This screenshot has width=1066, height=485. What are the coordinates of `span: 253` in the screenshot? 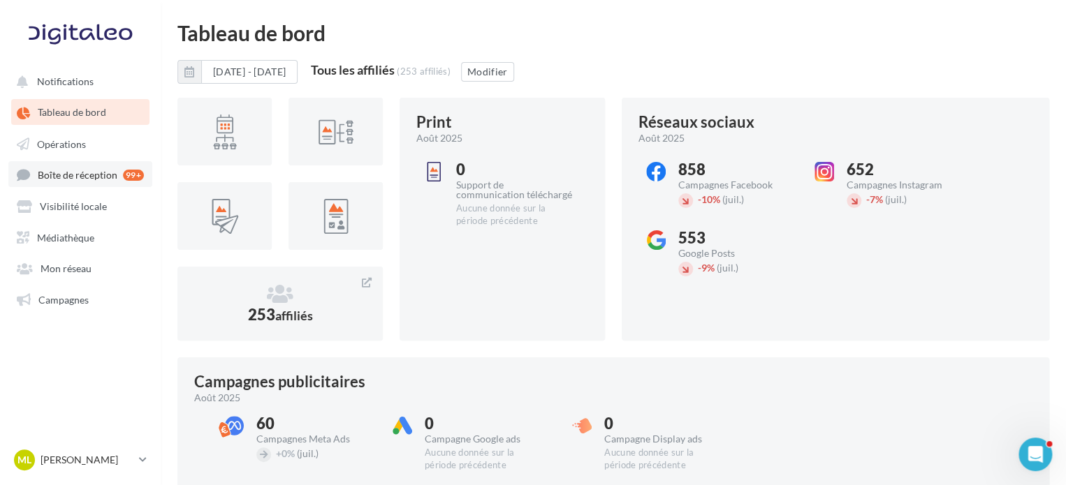 It's located at (280, 314).